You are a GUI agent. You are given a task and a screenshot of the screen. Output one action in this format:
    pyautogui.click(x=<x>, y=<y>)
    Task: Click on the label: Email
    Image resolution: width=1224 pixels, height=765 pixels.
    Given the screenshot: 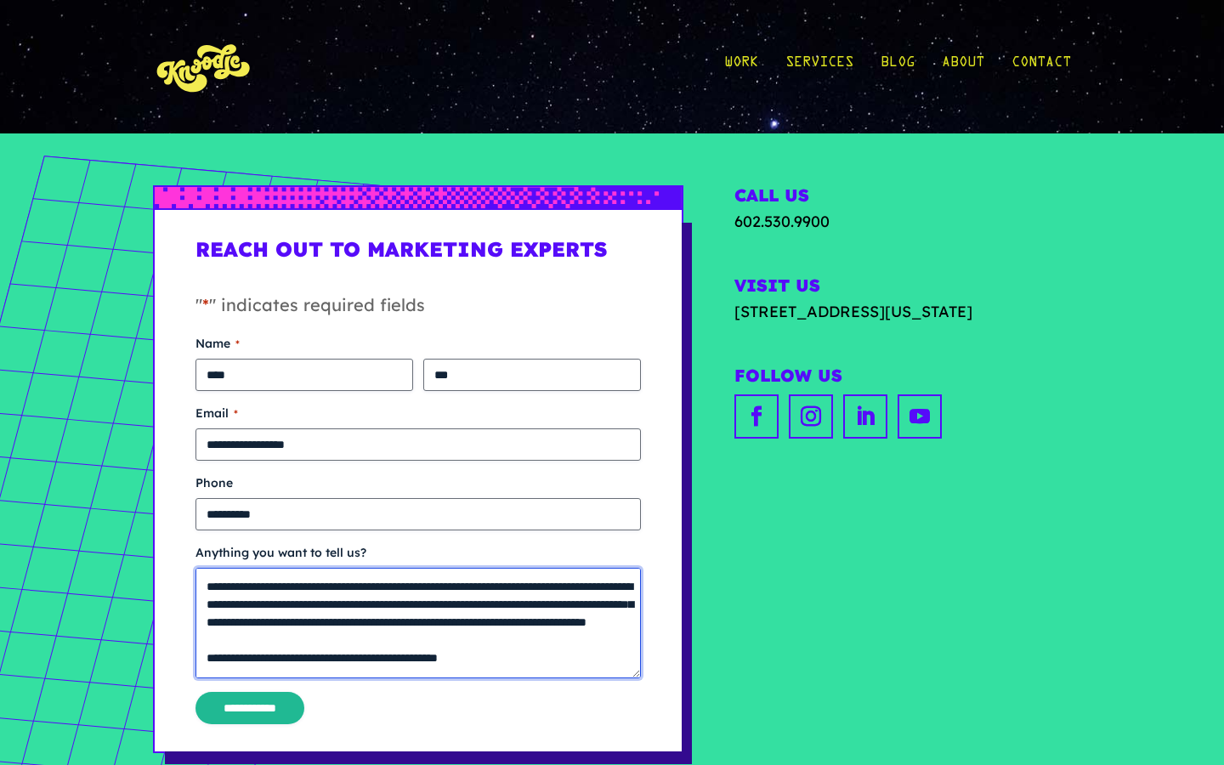 What is the action you would take?
    pyautogui.click(x=418, y=413)
    